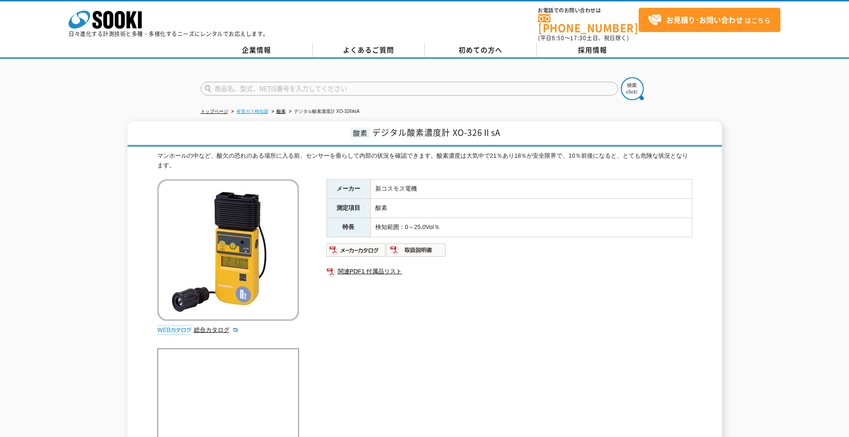 The image size is (849, 437). I want to click on a: 総合カタログ, so click(216, 330).